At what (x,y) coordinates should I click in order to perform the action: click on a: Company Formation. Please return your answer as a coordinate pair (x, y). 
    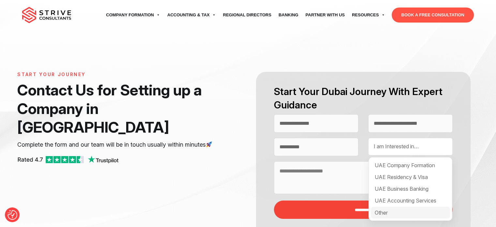
    Looking at the image, I should click on (133, 15).